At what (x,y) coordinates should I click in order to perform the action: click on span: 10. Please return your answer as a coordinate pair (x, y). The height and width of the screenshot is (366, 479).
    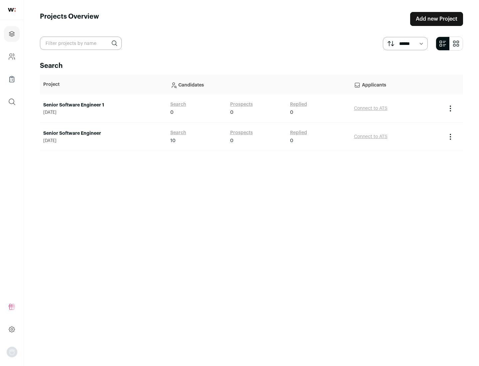
    Looking at the image, I should click on (173, 141).